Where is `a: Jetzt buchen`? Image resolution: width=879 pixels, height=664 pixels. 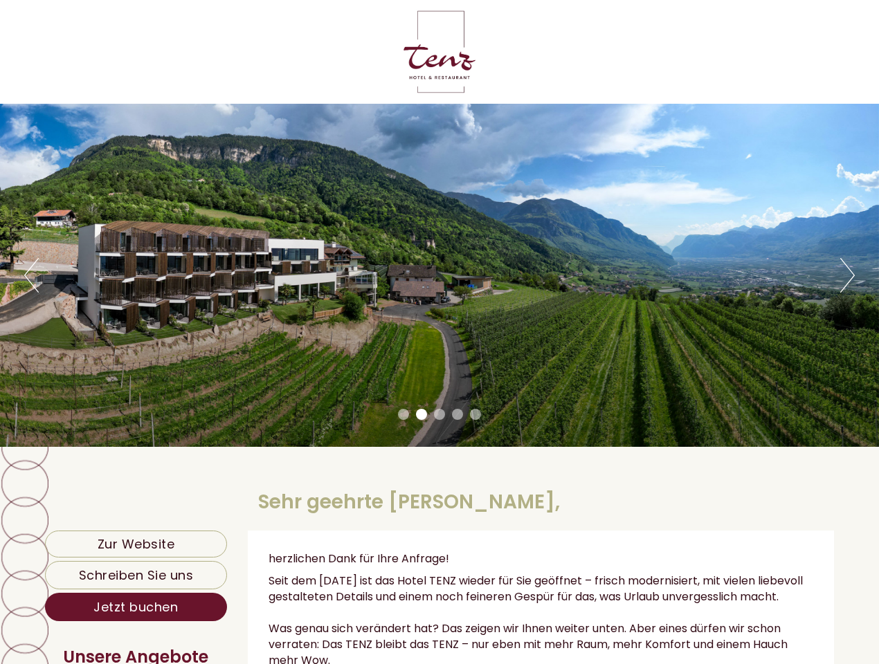 a: Jetzt buchen is located at coordinates (136, 607).